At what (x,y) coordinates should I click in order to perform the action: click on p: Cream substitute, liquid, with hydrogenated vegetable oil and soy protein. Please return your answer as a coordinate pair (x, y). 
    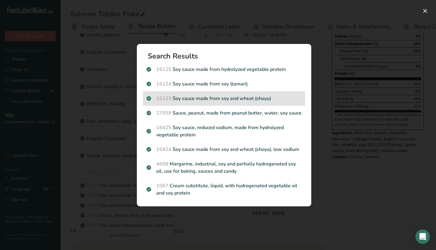
    Looking at the image, I should click on (224, 189).